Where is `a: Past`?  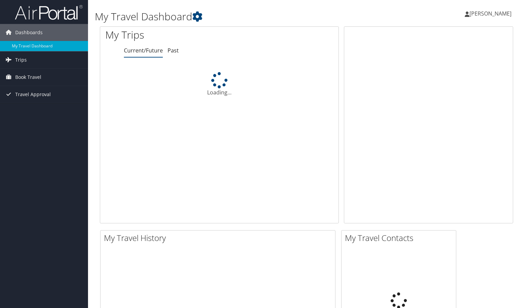
a: Past is located at coordinates (173, 50).